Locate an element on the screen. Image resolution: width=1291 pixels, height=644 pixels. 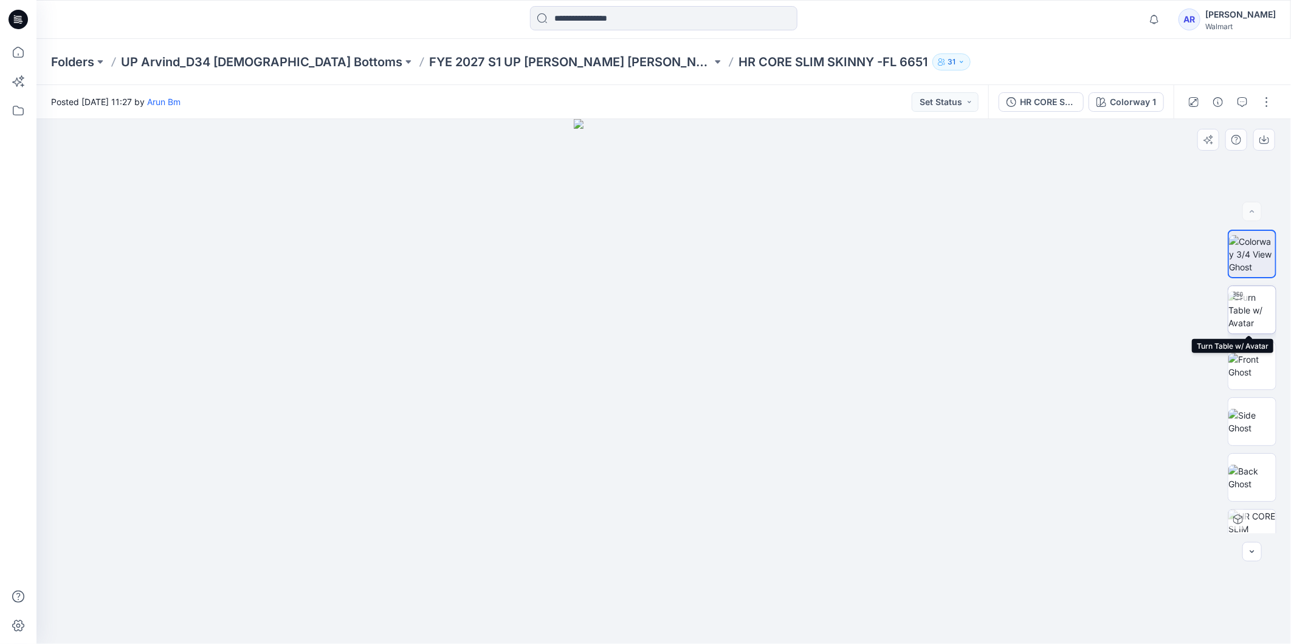
a: Folders is located at coordinates (72, 62).